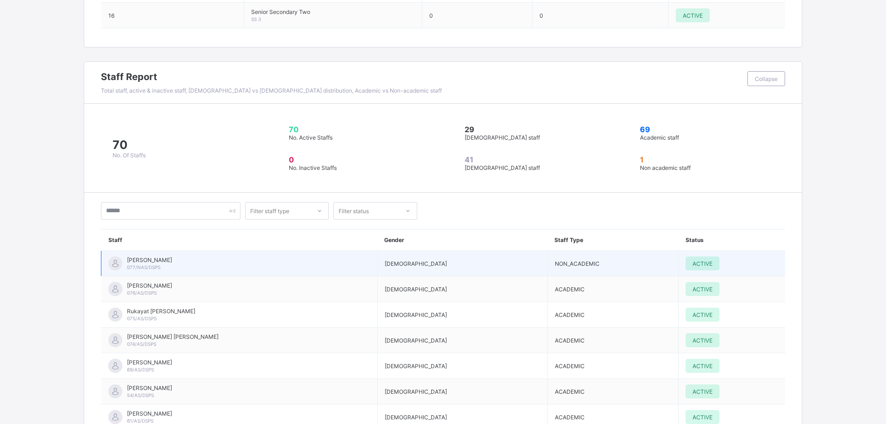 This screenshot has width=886, height=424. I want to click on span: 54/AS/DSPS, so click(140, 395).